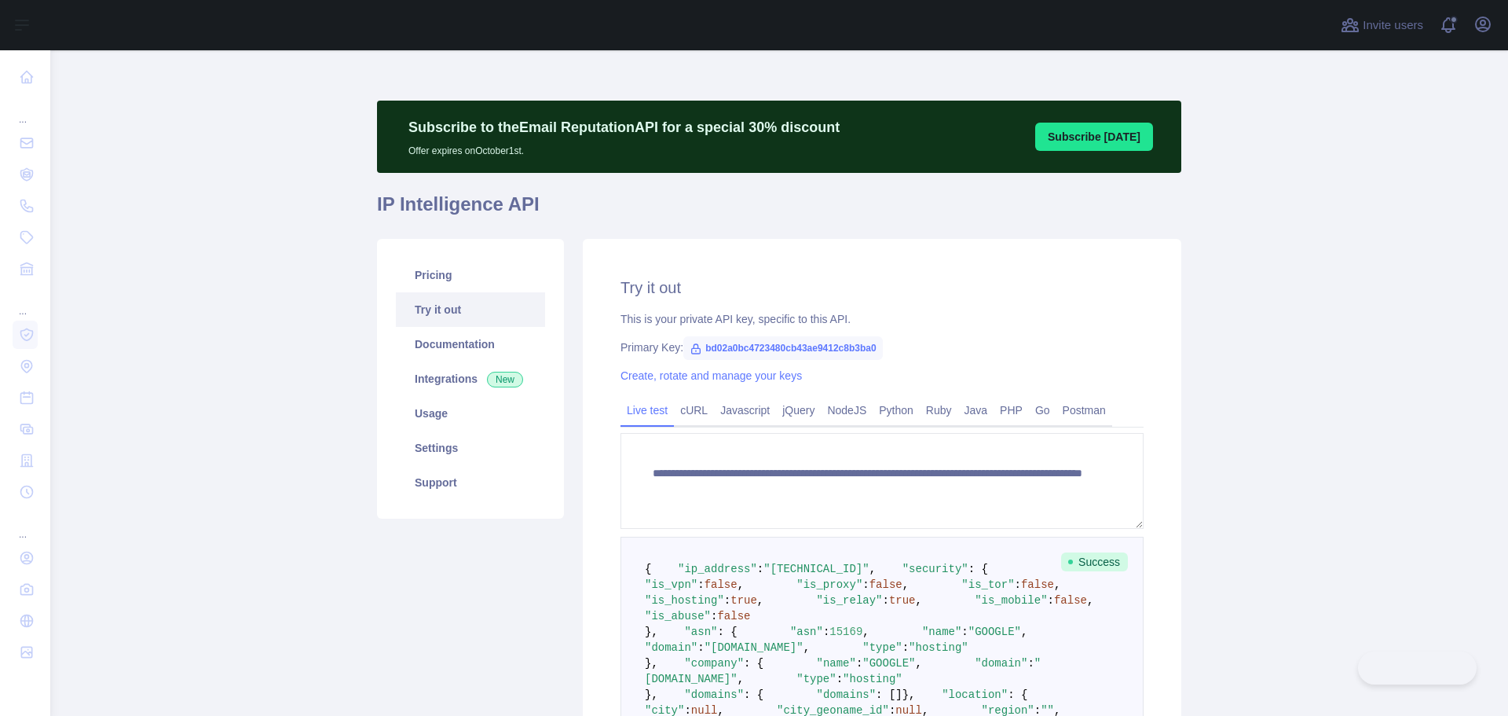 The width and height of the screenshot is (1508, 716). What do you see at coordinates (939, 410) in the screenshot?
I see `a: Ruby` at bounding box center [939, 410].